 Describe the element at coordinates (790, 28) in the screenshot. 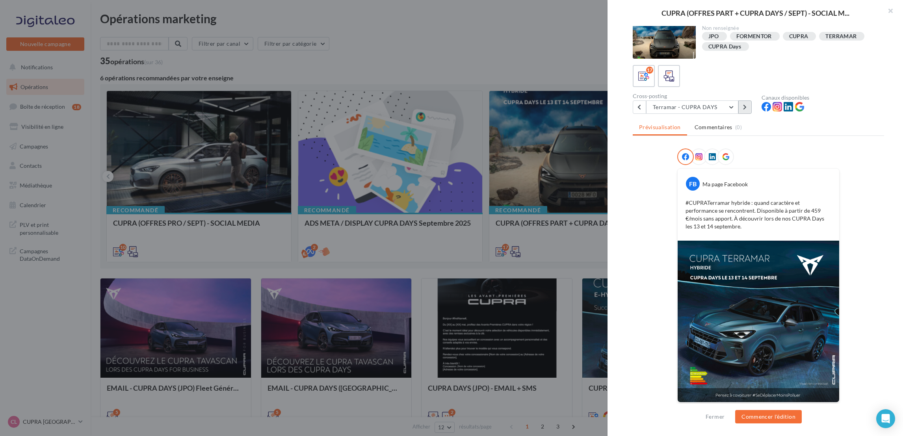

I see `div: Non renseignée` at that location.